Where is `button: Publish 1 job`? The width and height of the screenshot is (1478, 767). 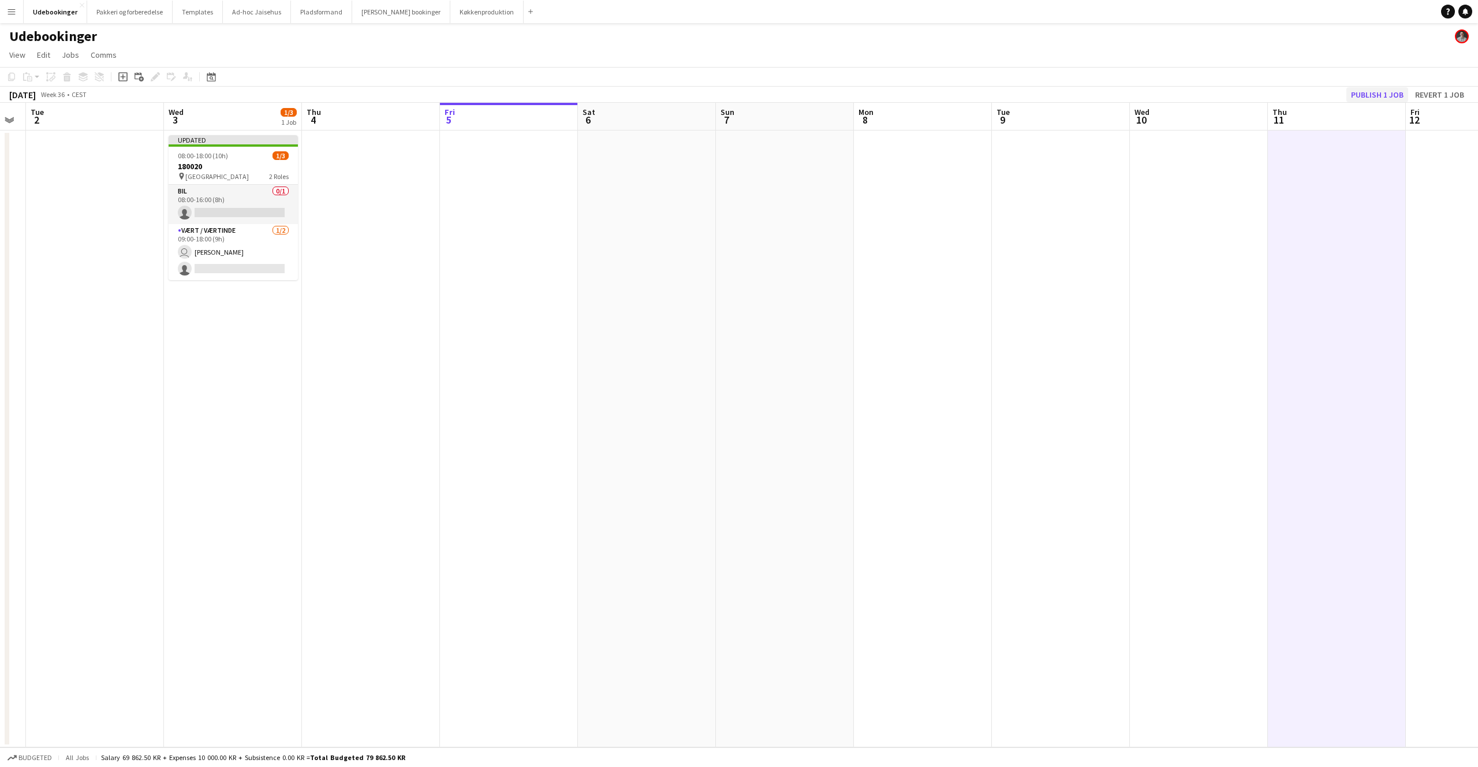
button: Publish 1 job is located at coordinates (1377, 95).